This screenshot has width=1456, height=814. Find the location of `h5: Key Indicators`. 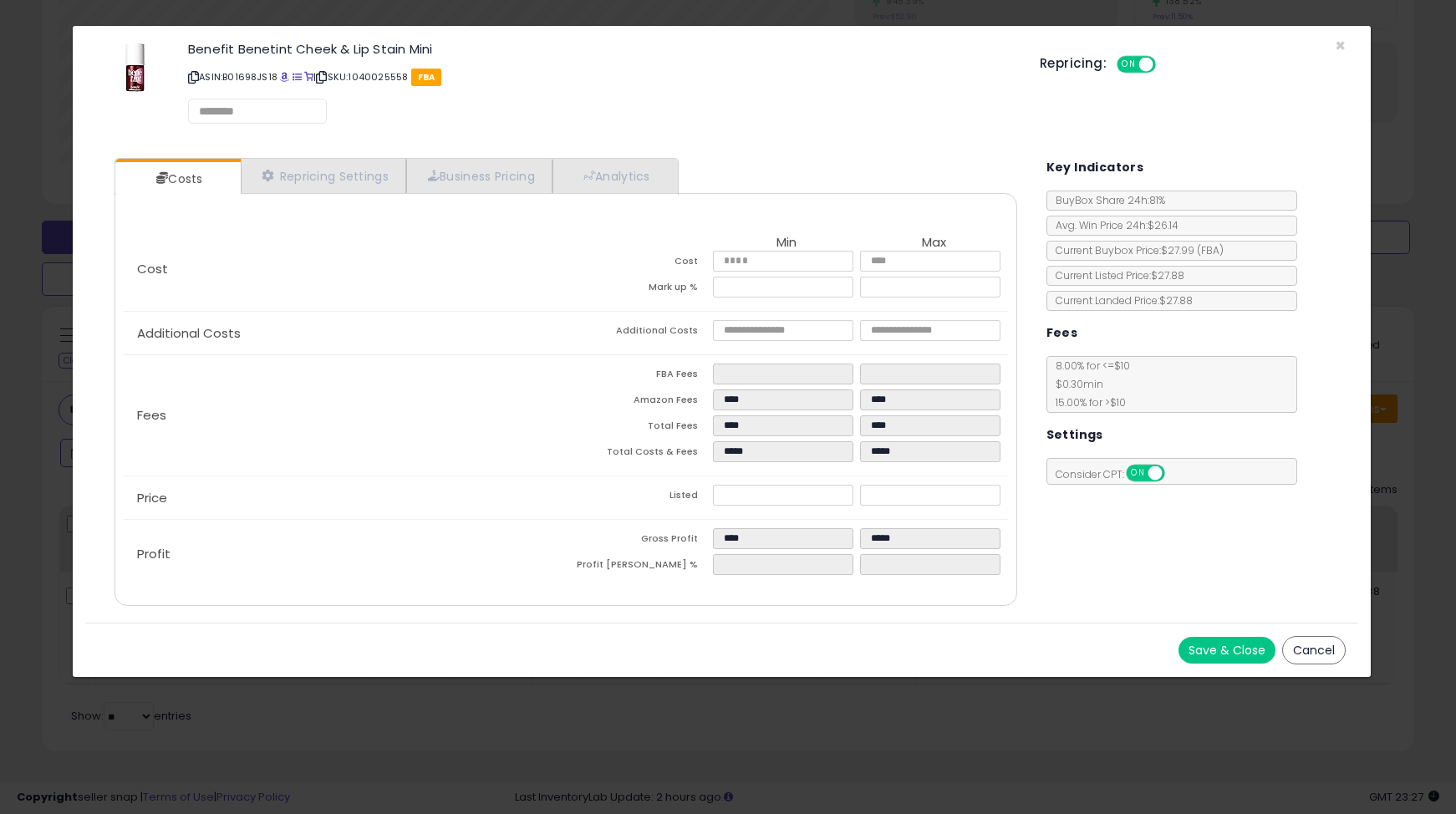

h5: Key Indicators is located at coordinates (1095, 167).